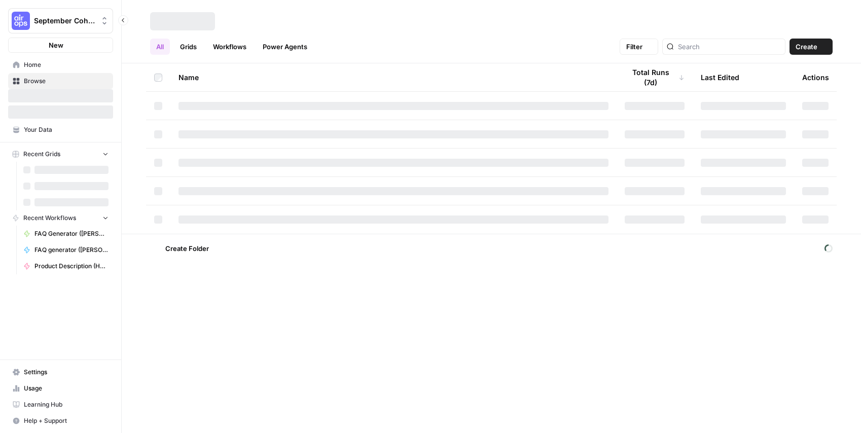  I want to click on div: Total Runs (7d), so click(655, 77).